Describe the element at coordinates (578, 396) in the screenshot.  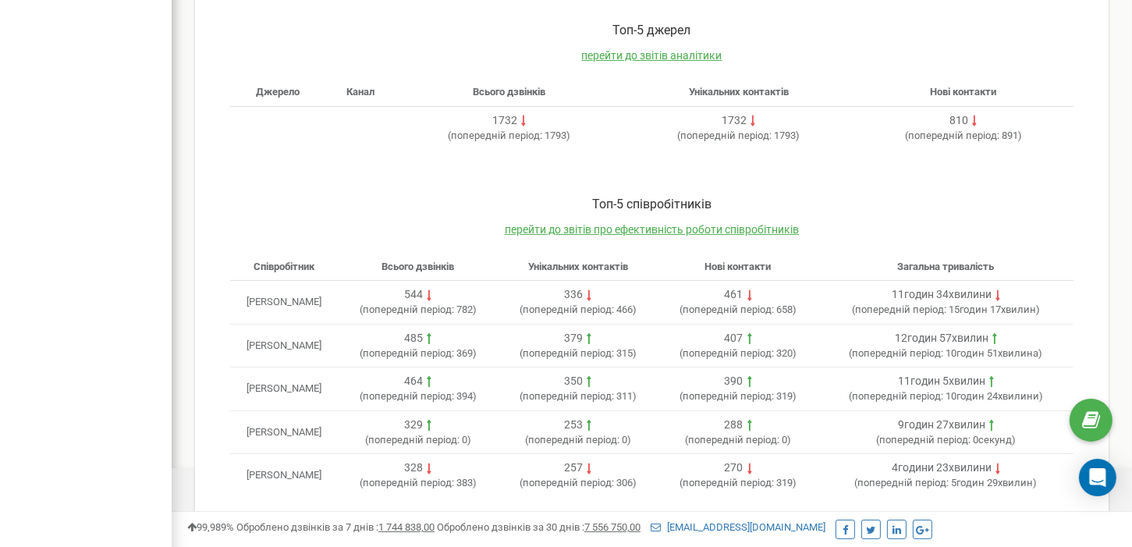
I see `span: ( 311 )` at that location.